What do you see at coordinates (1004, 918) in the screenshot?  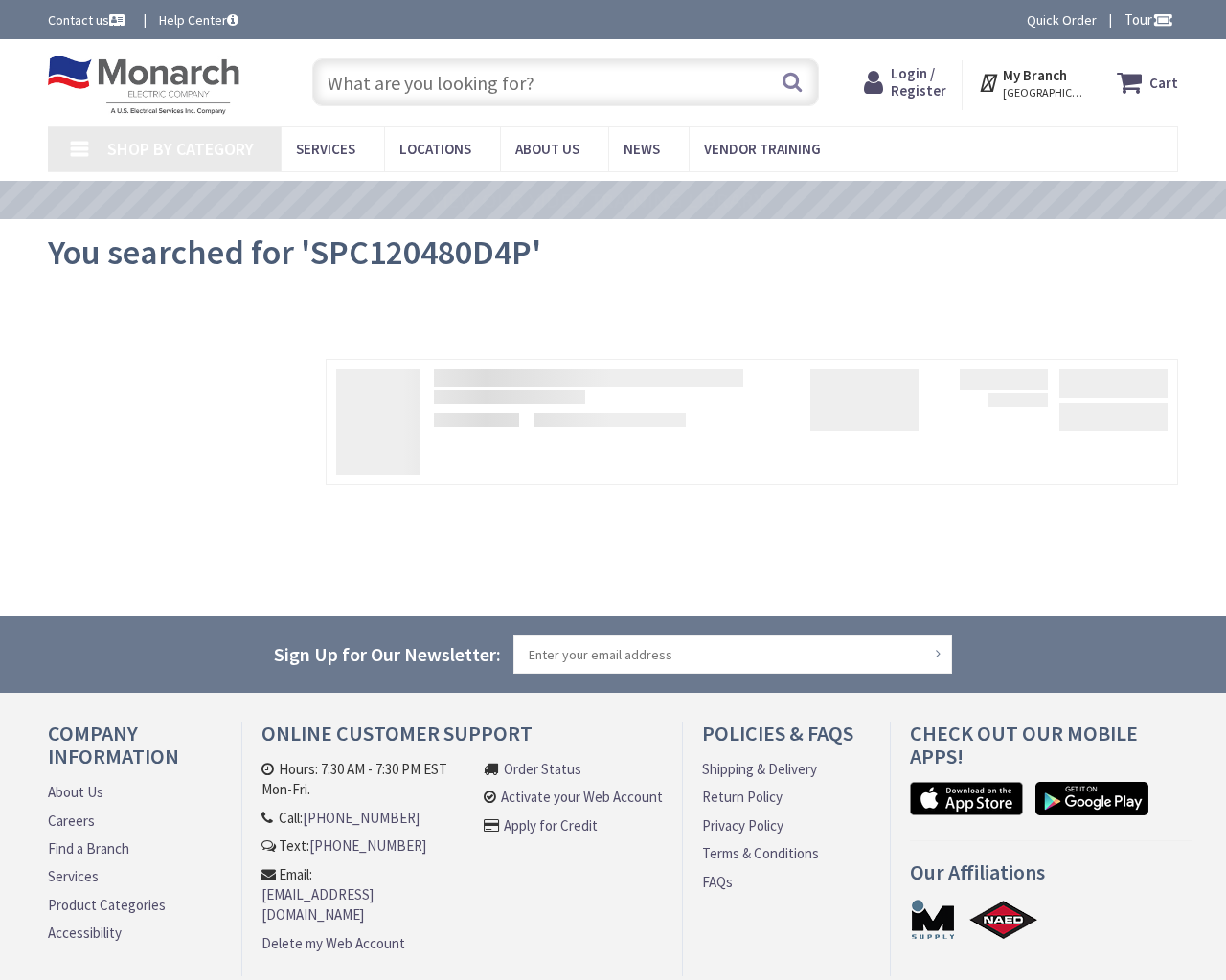 I see `a: NAED` at bounding box center [1004, 918].